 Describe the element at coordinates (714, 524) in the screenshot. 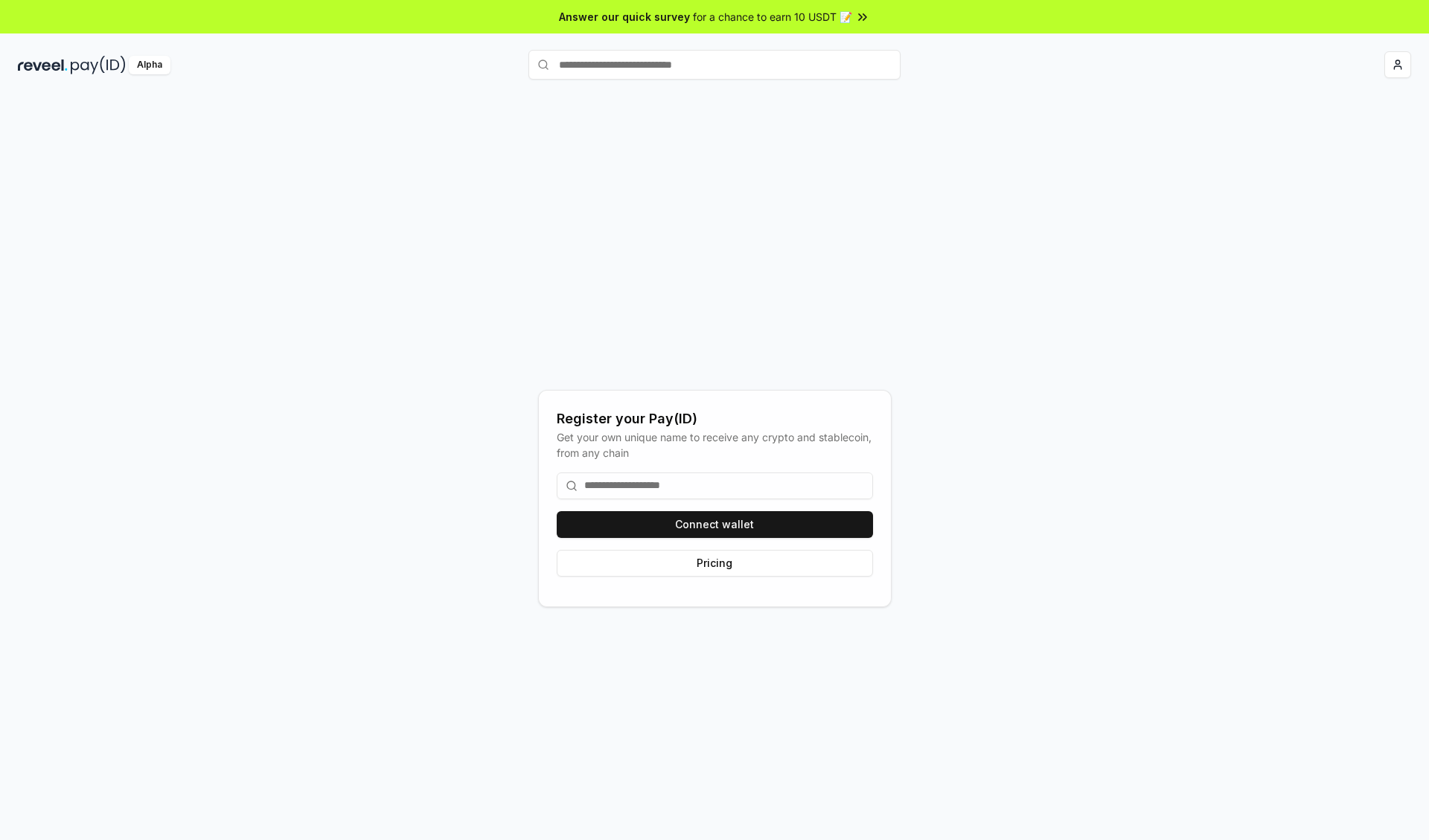

I see `button: Connect wallet` at that location.